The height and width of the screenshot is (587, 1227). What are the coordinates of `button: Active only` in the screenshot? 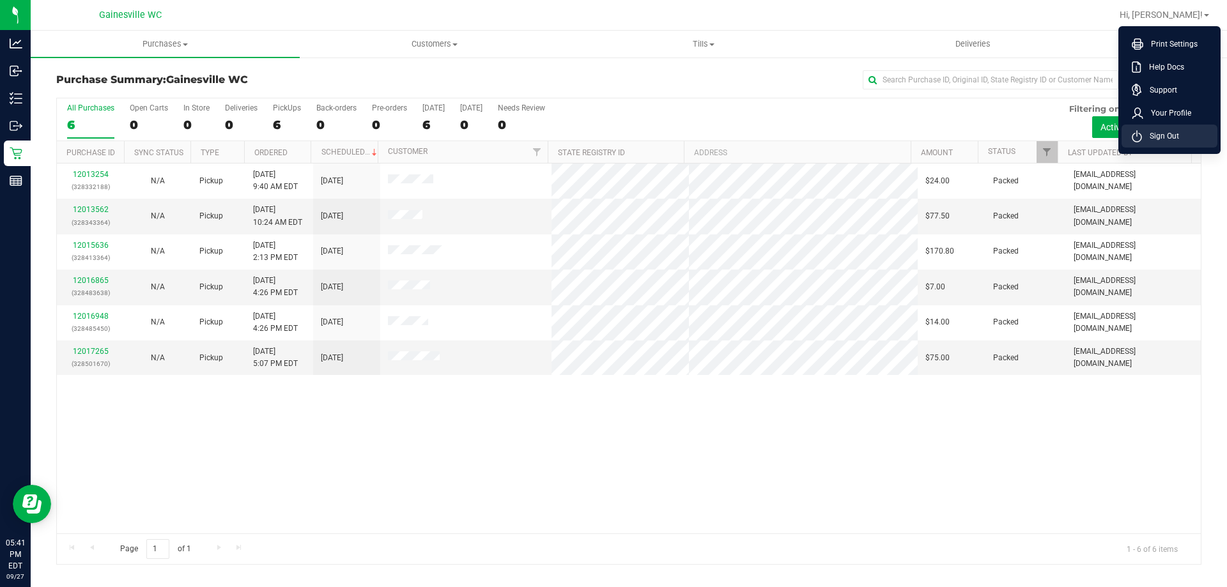 It's located at (1121, 127).